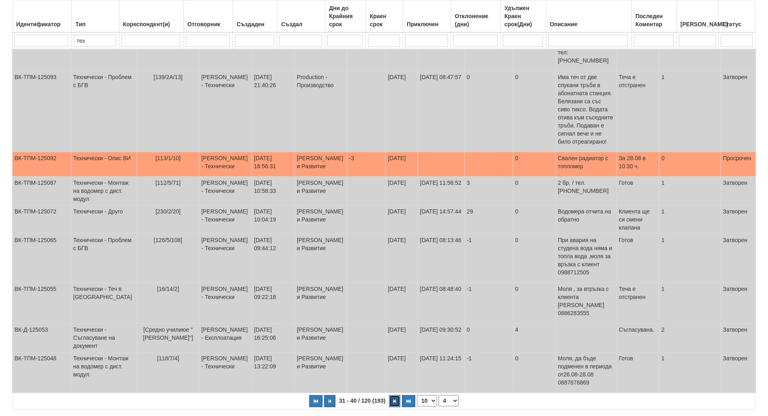  Describe the element at coordinates (738, 164) in the screenshot. I see `td: Просрочен` at that location.